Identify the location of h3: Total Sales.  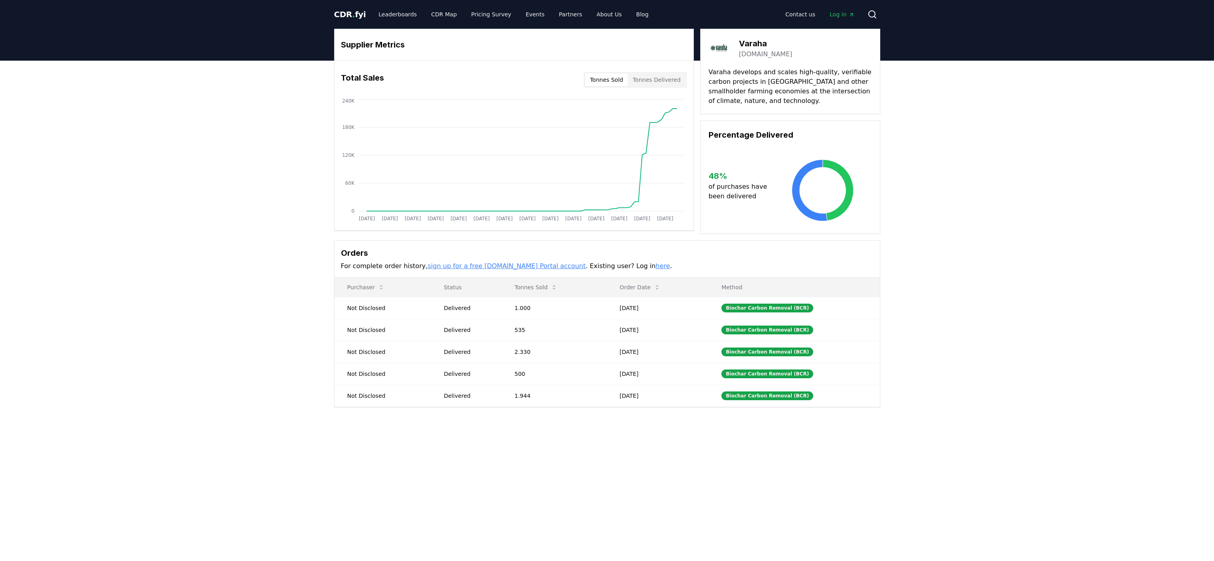
(362, 80).